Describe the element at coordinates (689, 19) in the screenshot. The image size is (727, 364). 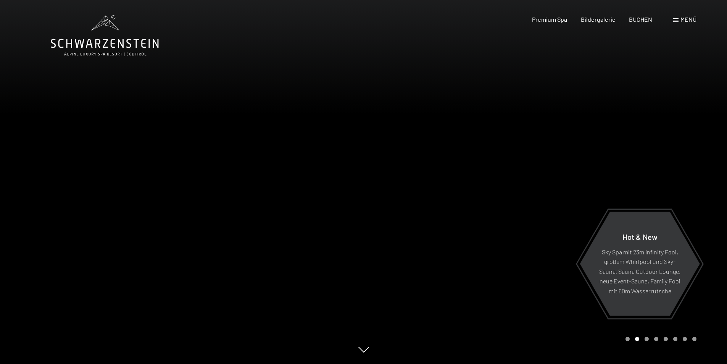
I see `span: Menü` at that location.